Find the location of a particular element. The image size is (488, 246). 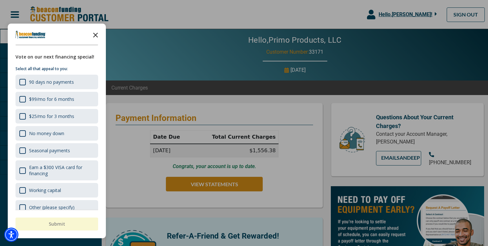

div: Vote on our next financing special! is located at coordinates (57, 57).